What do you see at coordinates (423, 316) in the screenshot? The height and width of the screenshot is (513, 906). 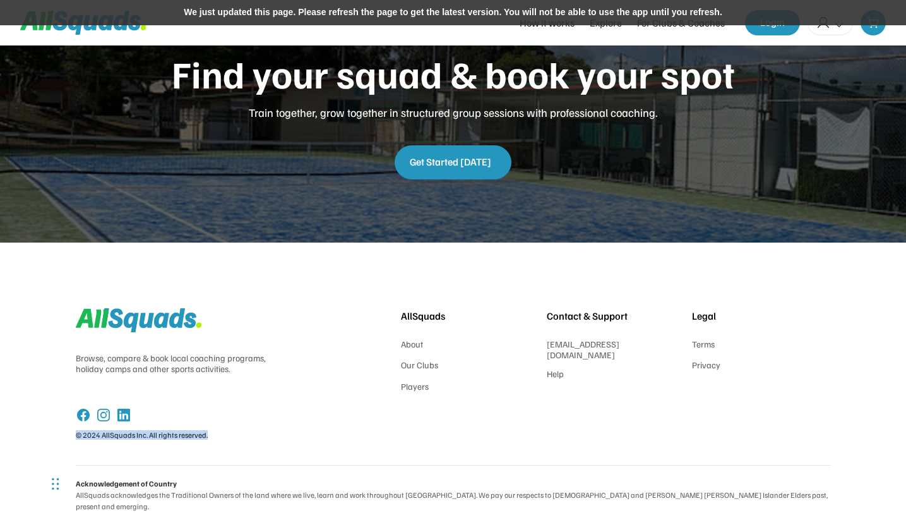 I see `div: AllSquads` at bounding box center [423, 316].